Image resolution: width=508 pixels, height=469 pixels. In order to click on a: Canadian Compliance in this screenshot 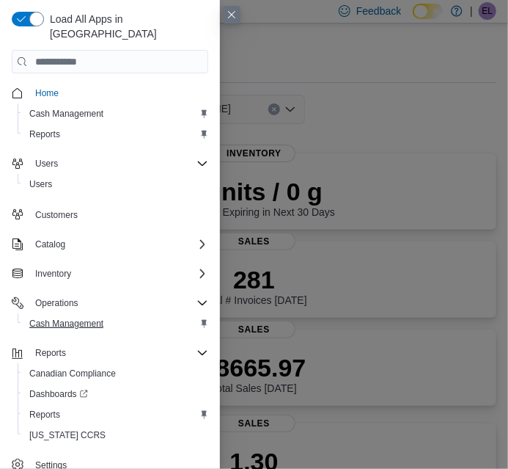, I will do `click(73, 373)`.